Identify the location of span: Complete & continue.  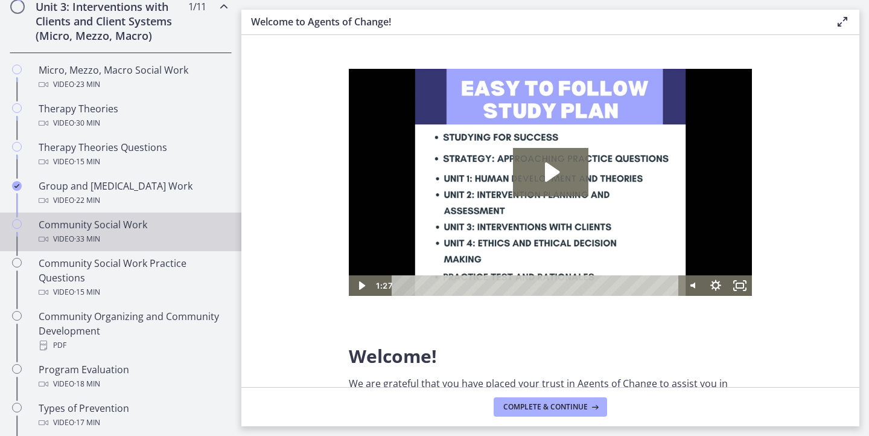
(545, 407).